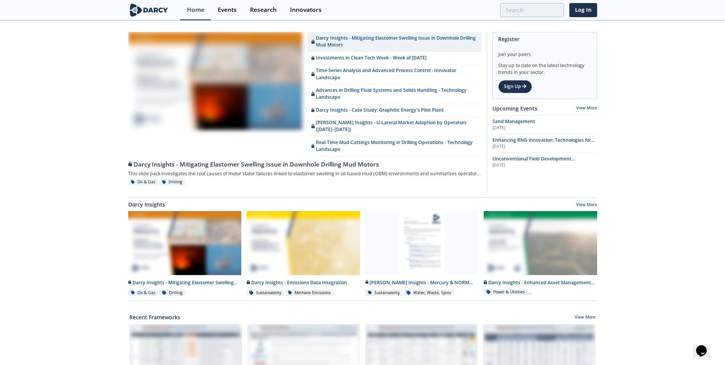  I want to click on a: Darcy Insights - Case Study: Graphitic Energy's Pilot Plant, so click(395, 110).